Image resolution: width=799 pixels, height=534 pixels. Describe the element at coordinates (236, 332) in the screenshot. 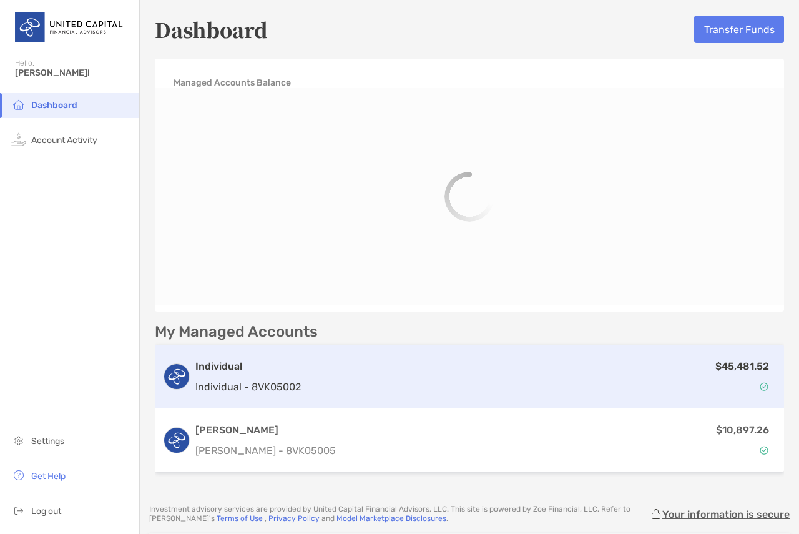

I see `p: My Managed Accounts` at that location.